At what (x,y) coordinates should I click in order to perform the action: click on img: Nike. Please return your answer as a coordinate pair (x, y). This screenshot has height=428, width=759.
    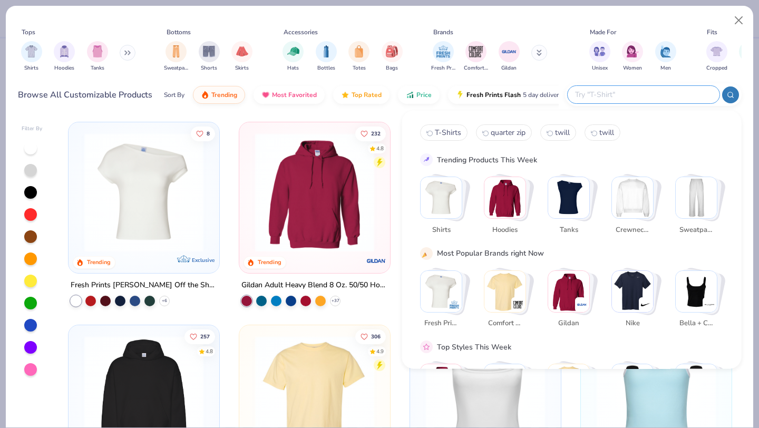
    Looking at the image, I should click on (645, 304).